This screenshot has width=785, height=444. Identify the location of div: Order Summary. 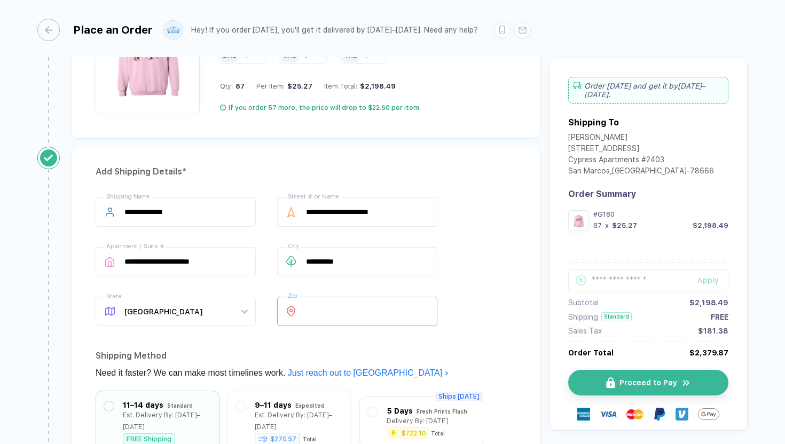
(648, 194).